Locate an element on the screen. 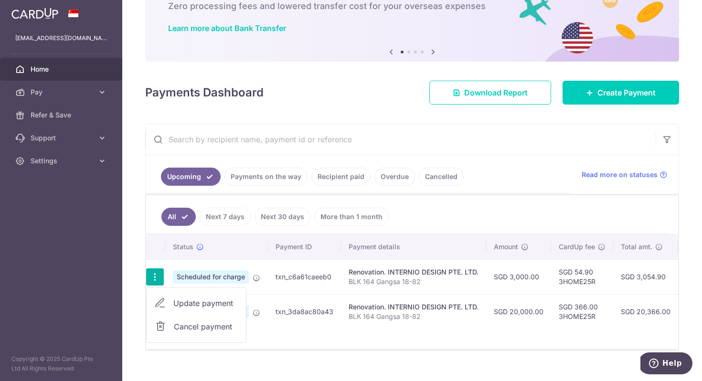 The image size is (702, 381). td: txn_3da8ac80a43 is located at coordinates (304, 312).